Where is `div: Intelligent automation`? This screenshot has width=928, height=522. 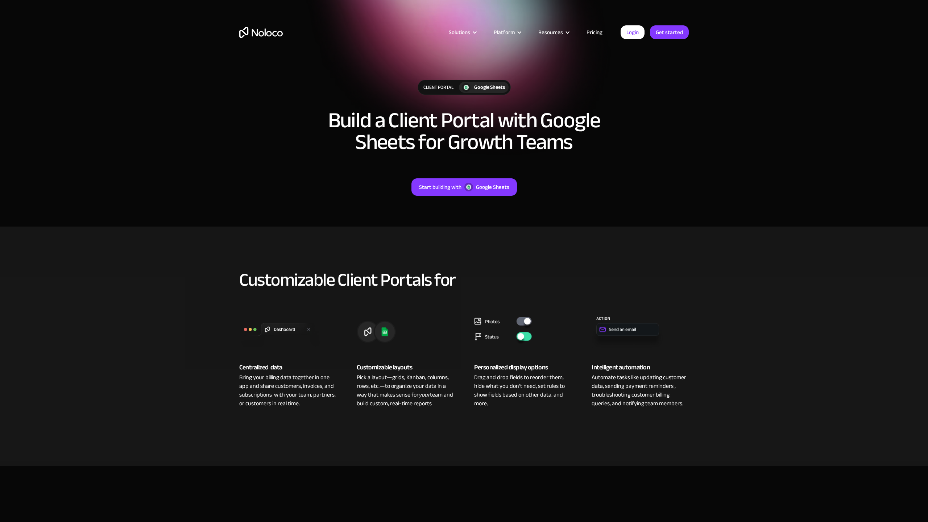 div: Intelligent automation is located at coordinates (640, 367).